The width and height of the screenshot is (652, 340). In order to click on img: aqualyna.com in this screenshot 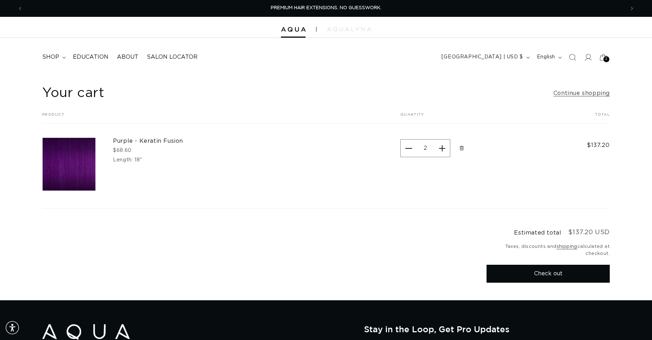, I will do `click(349, 29)`.